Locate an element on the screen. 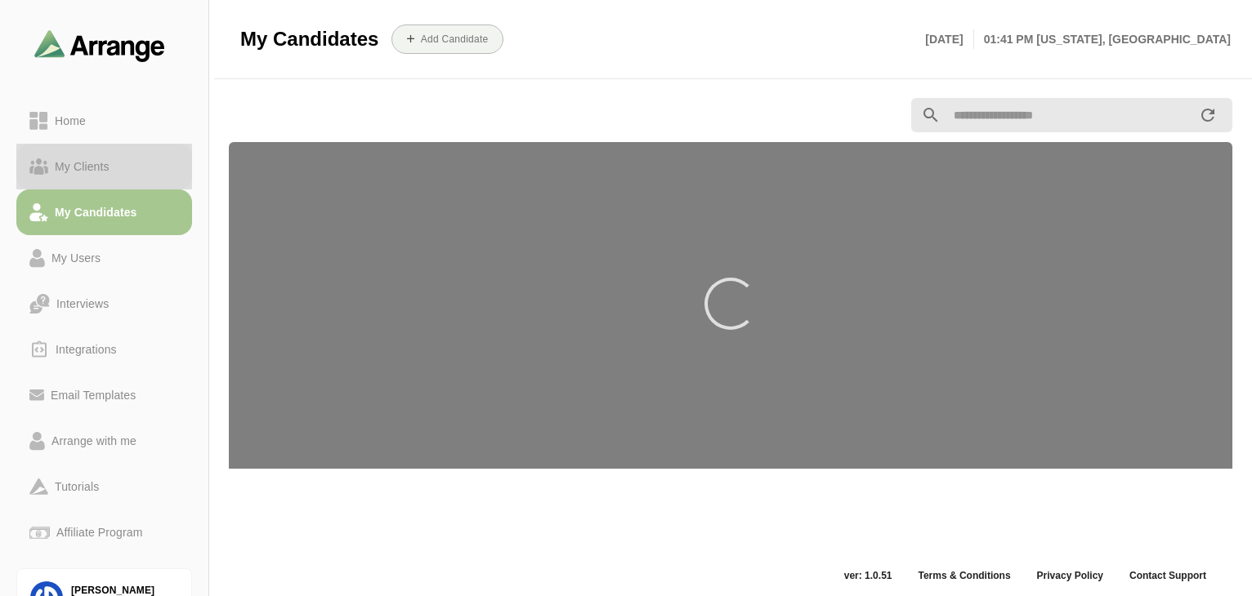 The image size is (1252, 596). div: Home is located at coordinates (70, 121).